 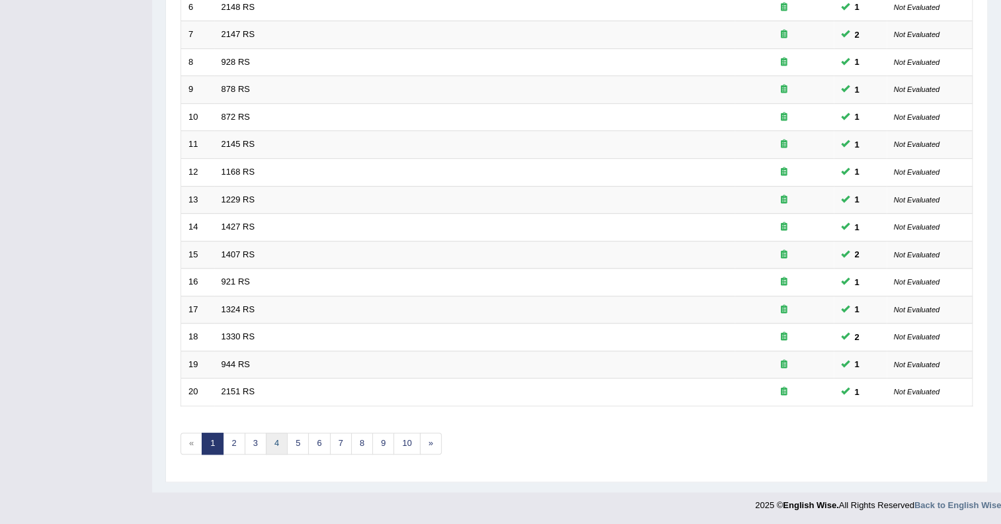 I want to click on a: 6, so click(x=319, y=443).